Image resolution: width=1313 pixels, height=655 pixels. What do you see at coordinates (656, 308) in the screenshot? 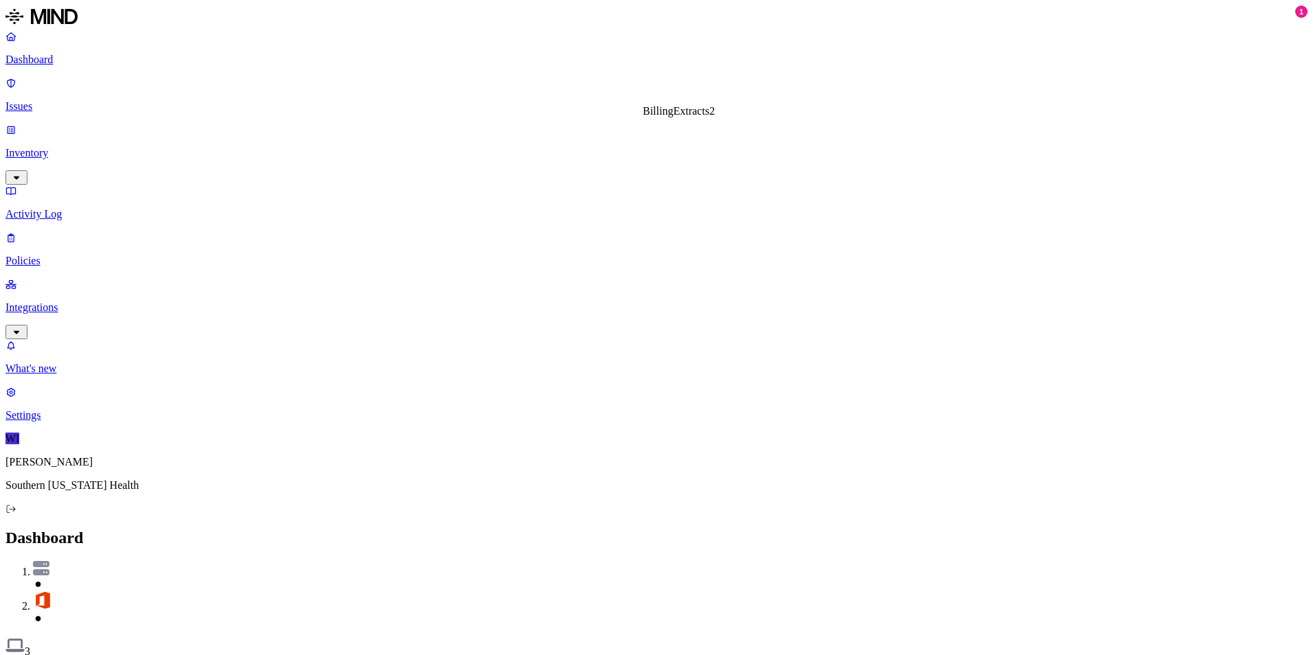
I see `a: Integrations` at bounding box center [656, 308].